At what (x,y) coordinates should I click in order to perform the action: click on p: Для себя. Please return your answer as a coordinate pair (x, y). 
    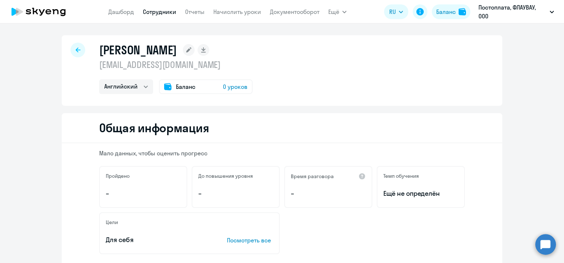
    Looking at the image, I should click on (155, 240).